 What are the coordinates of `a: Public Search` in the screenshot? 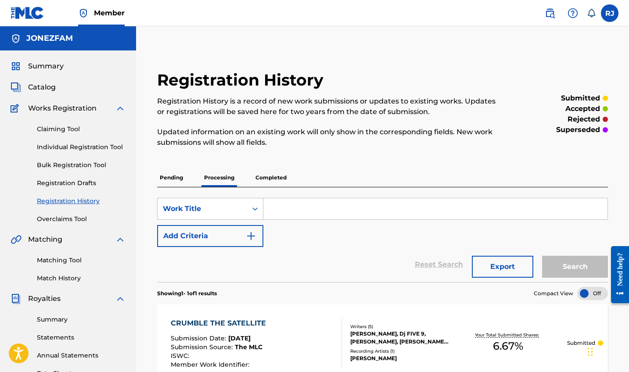 It's located at (550, 13).